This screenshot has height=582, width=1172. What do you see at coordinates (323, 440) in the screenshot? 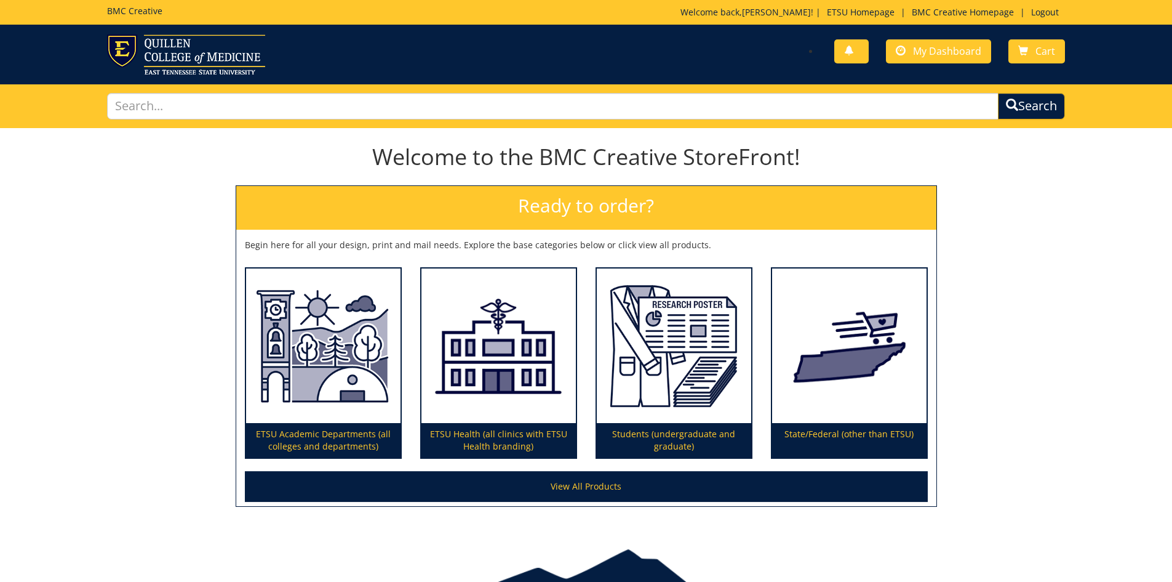
I see `p: ETSU Academic Departments (all colleges and departments)` at bounding box center [323, 440].